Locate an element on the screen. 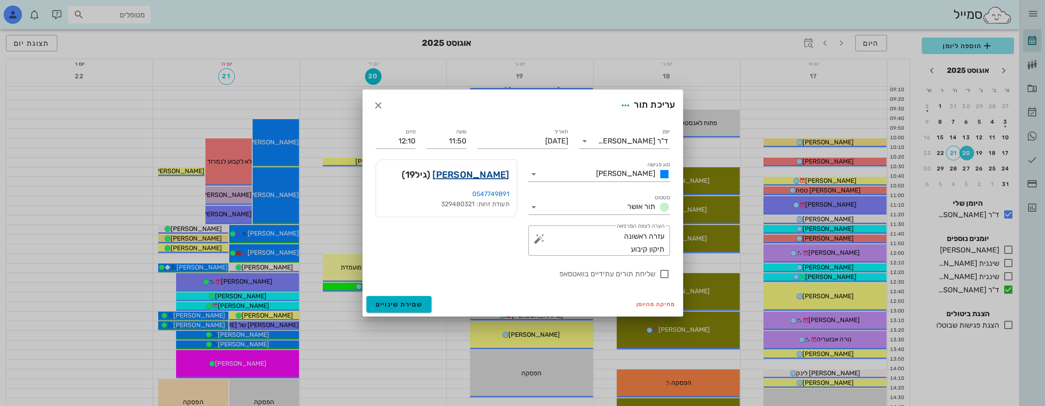 The height and width of the screenshot is (406, 1045). span: תור אושר is located at coordinates (641, 206).